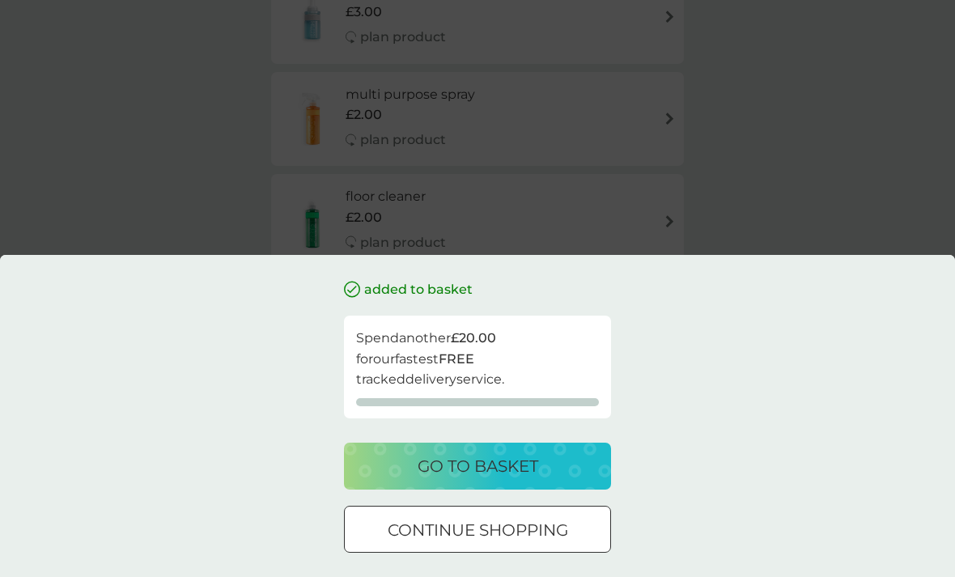  Describe the element at coordinates (473, 338) in the screenshot. I see `strong: £20.00` at that location.